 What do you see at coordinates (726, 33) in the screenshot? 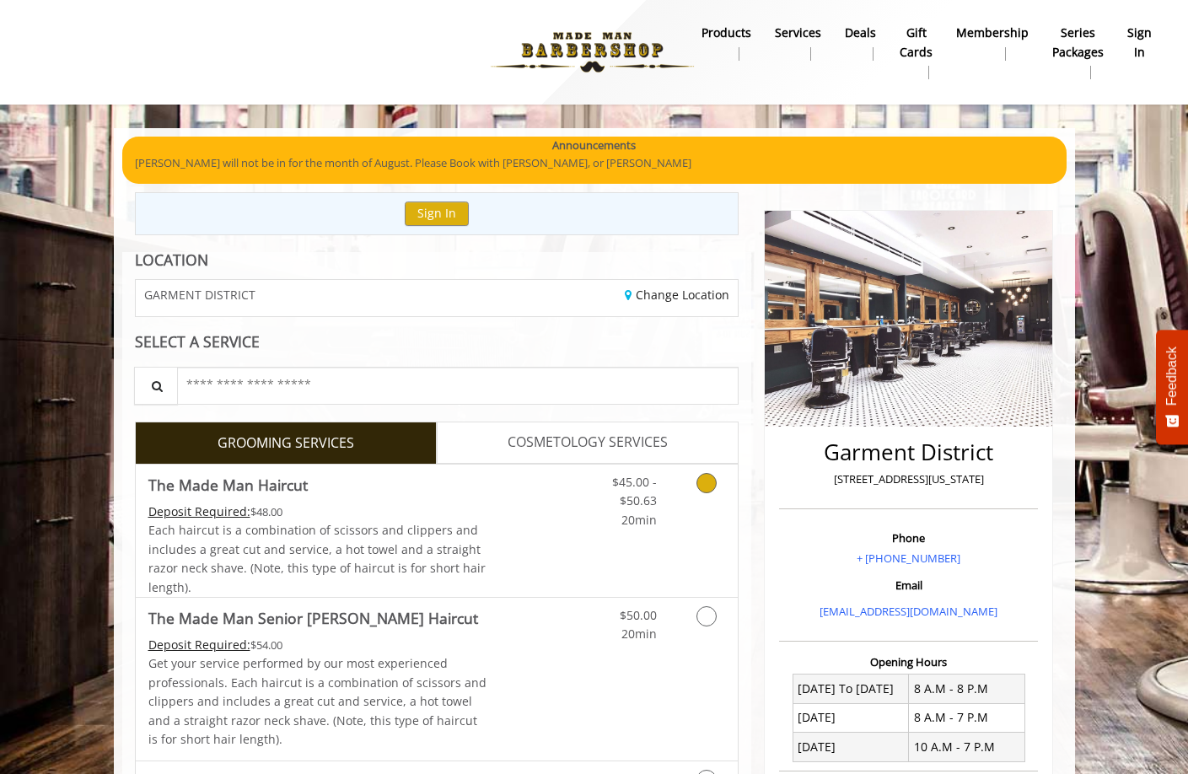
I see `b: products` at bounding box center [726, 33].